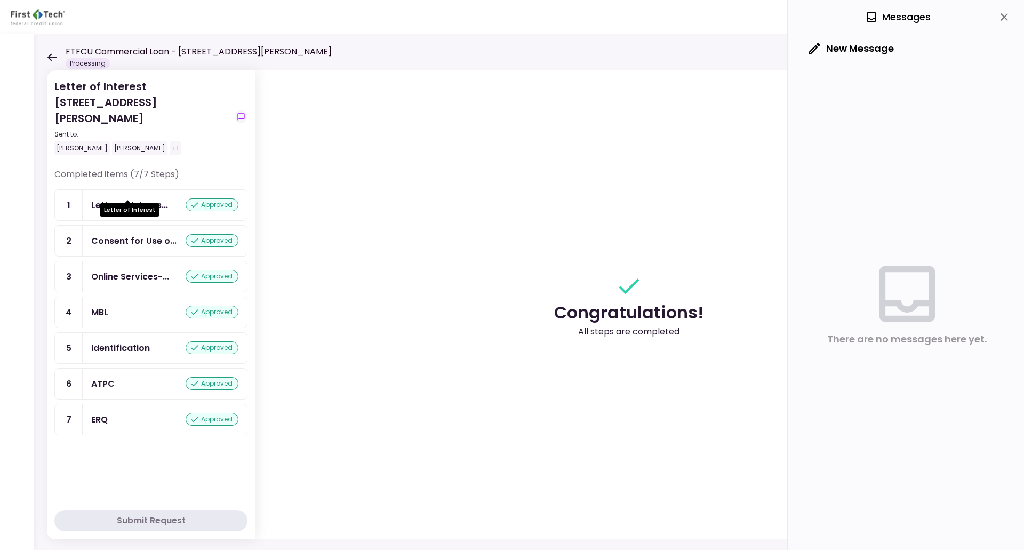 The height and width of the screenshot is (550, 1024). Describe the element at coordinates (69, 240) in the screenshot. I see `div: 2` at that location.